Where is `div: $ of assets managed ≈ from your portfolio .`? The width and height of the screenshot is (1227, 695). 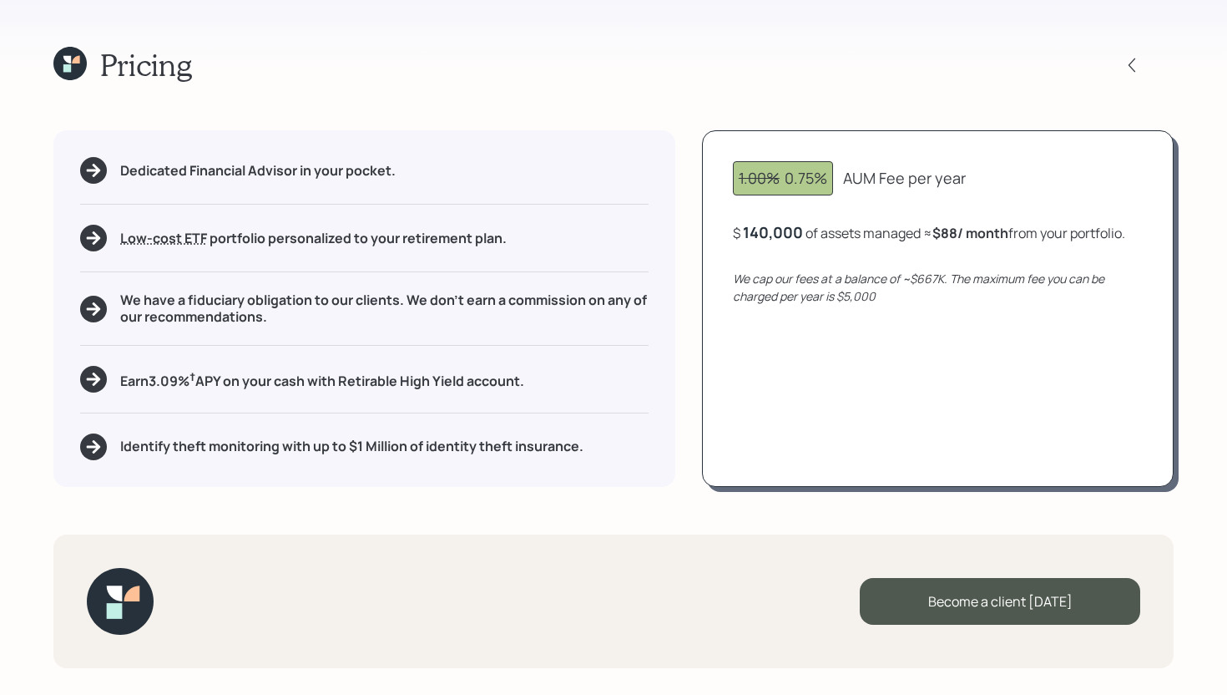
div: $ of assets managed ≈ from your portfolio . is located at coordinates (929, 232).